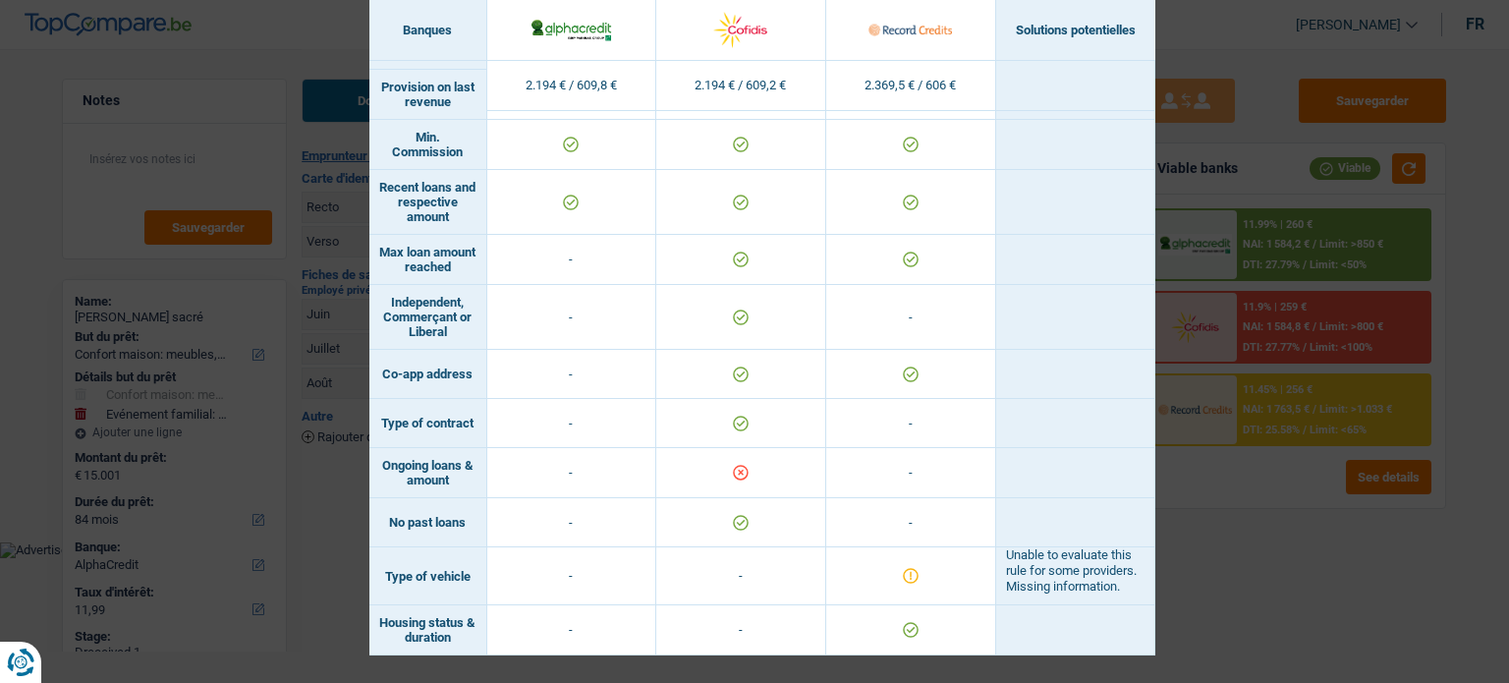 This screenshot has height=683, width=1509. I want to click on td: Co-app address, so click(428, 374).